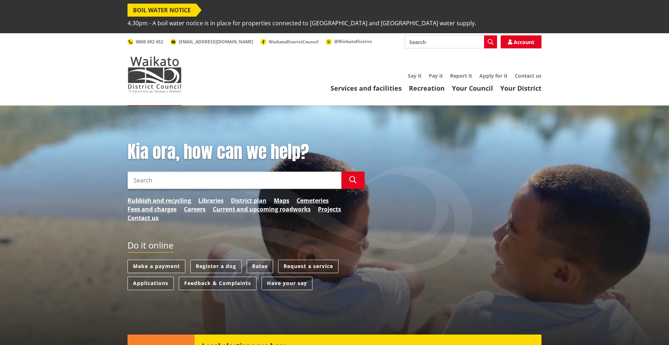  Describe the element at coordinates (349, 41) in the screenshot. I see `a: @WaikatoDistrict` at that location.